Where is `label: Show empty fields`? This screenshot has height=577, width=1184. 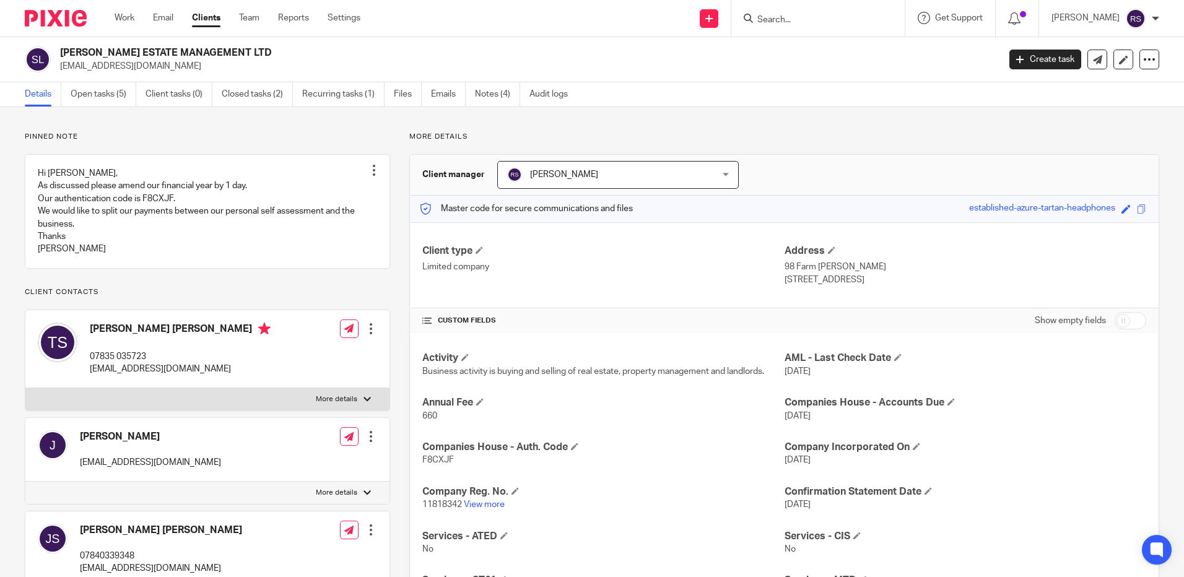 label: Show empty fields is located at coordinates (1070, 321).